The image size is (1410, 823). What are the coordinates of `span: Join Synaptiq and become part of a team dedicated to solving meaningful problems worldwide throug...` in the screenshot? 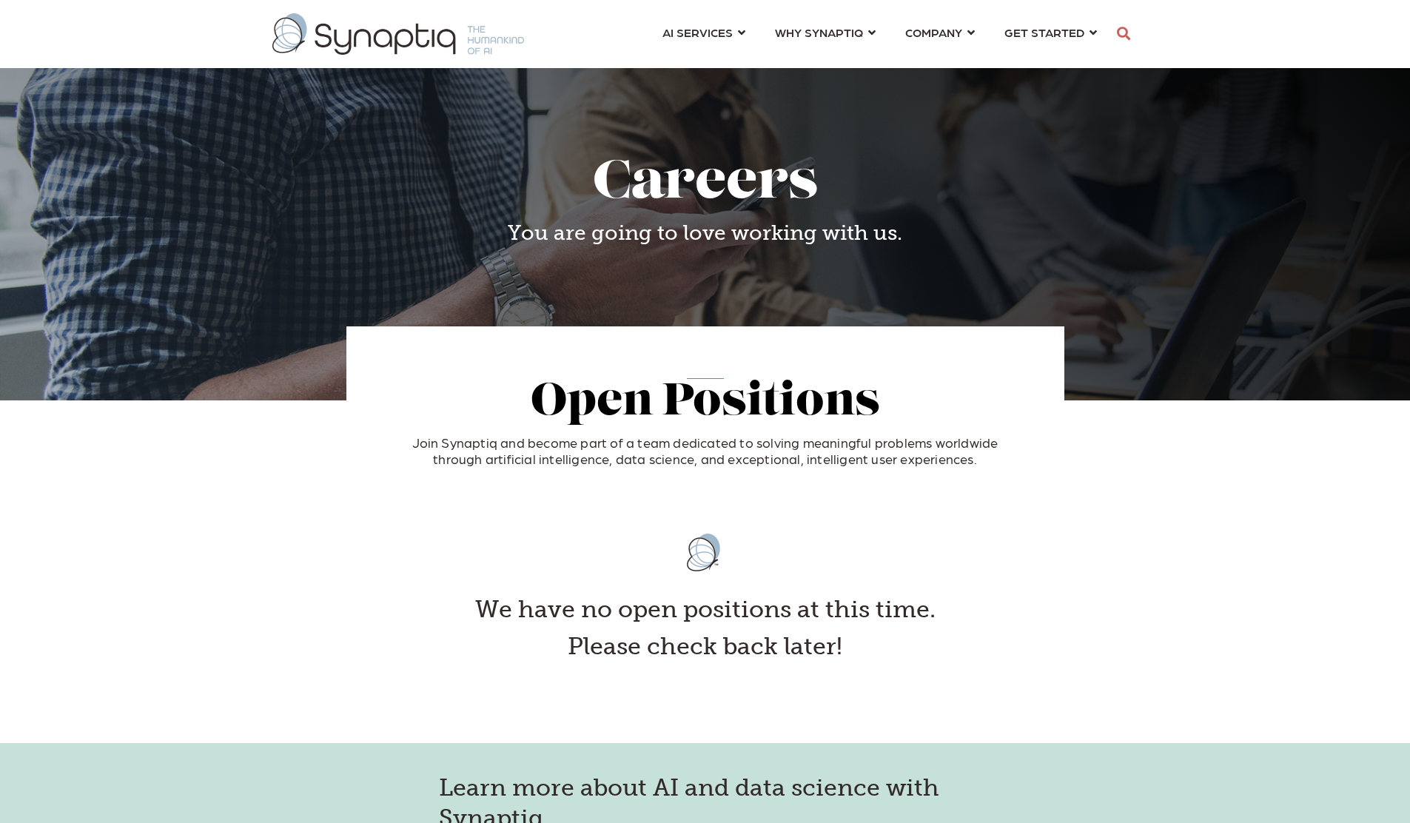 It's located at (705, 450).